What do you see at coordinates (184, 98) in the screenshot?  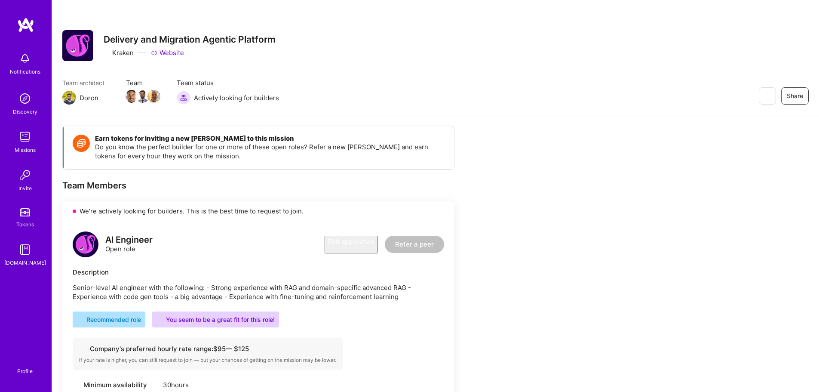 I see `img: Actively looking for builders` at bounding box center [184, 98].